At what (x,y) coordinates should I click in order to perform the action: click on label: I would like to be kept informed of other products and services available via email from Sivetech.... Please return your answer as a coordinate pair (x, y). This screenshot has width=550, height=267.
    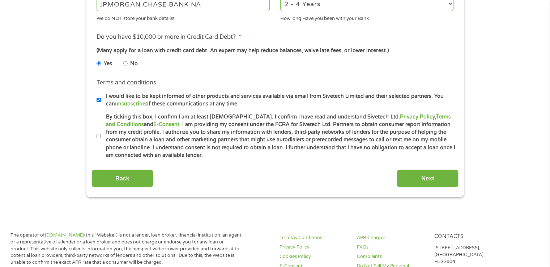
    Looking at the image, I should click on (278, 100).